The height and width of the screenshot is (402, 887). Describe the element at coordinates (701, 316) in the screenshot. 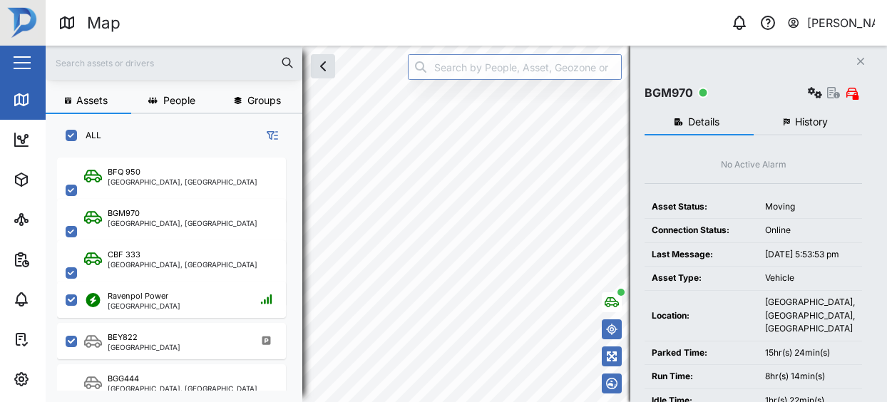

I see `div: Location:` at that location.